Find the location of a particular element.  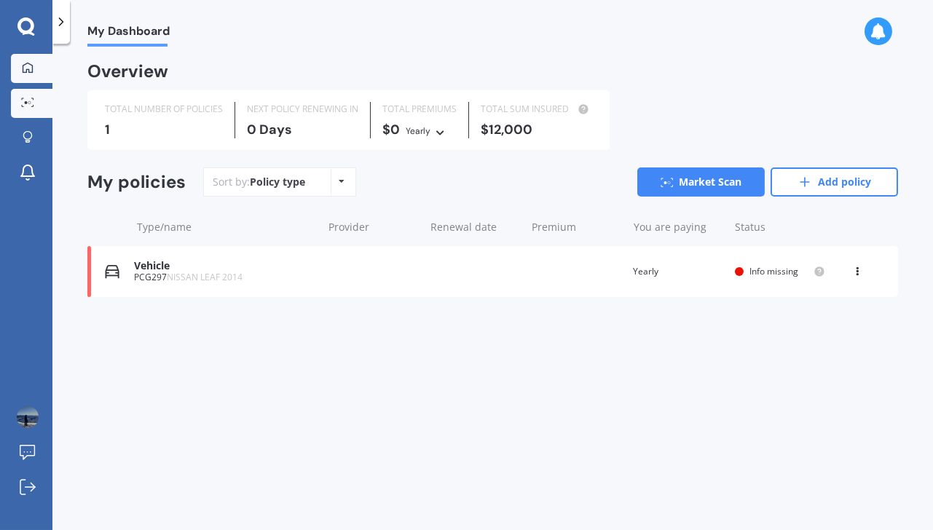

div: TOTAL NUMBER OF POLICIES is located at coordinates (164, 109).